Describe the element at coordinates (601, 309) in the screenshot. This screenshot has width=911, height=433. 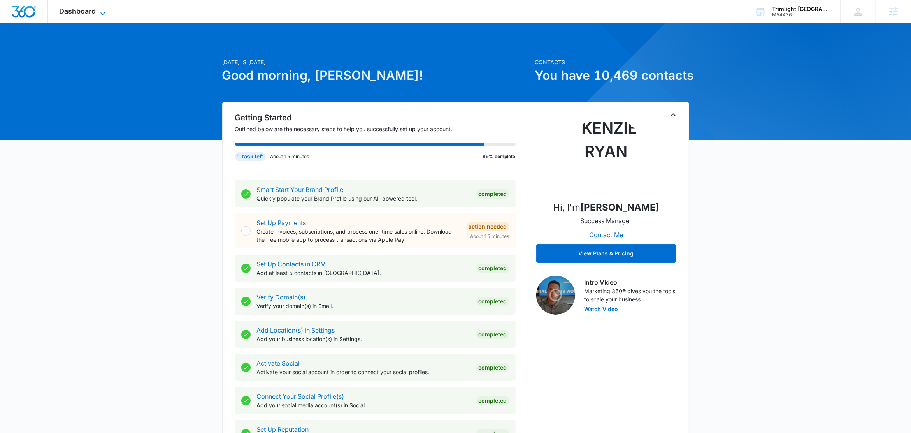
I see `button: Watch Video` at that location.